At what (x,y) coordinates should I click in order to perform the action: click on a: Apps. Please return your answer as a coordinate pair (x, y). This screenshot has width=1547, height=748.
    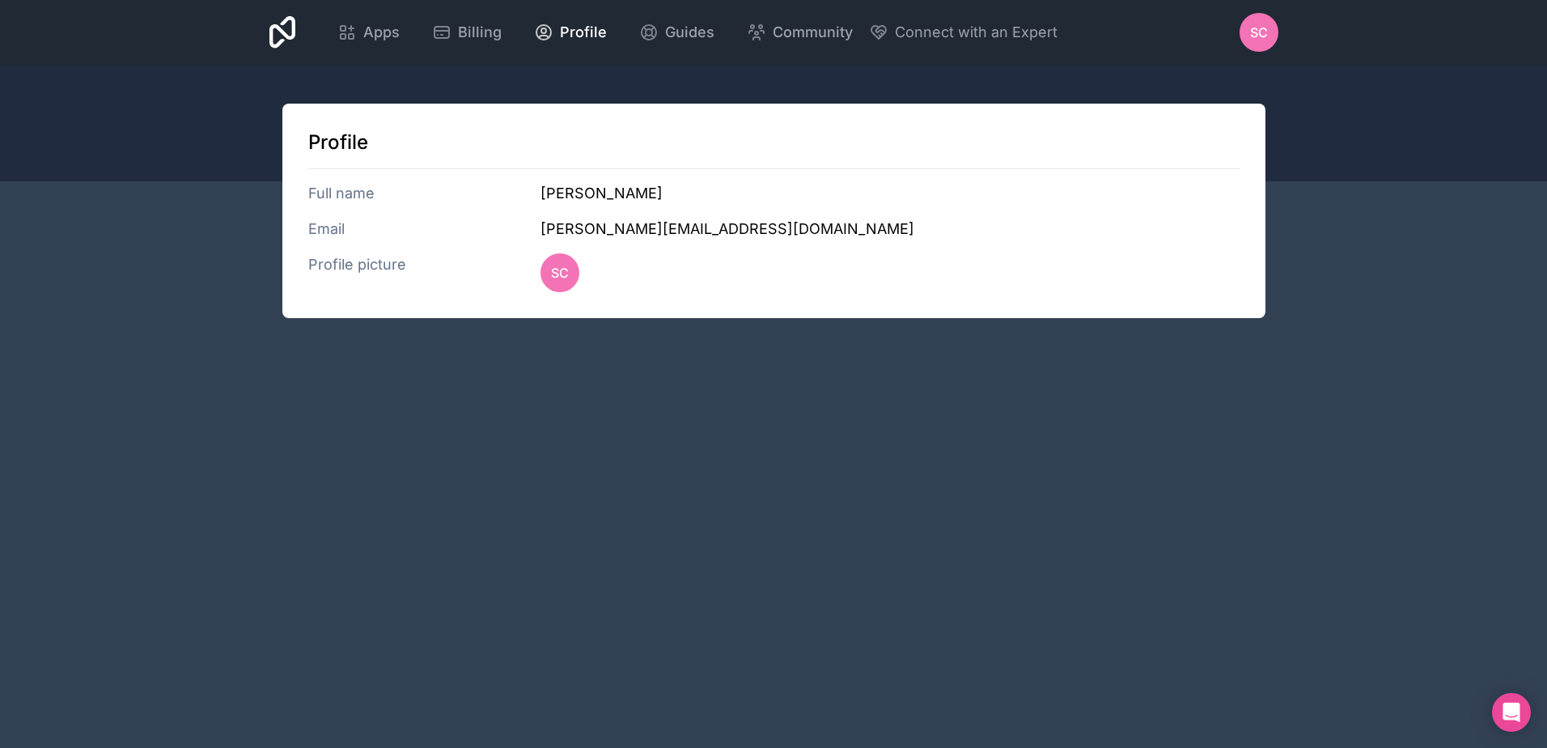
    Looking at the image, I should click on (368, 32).